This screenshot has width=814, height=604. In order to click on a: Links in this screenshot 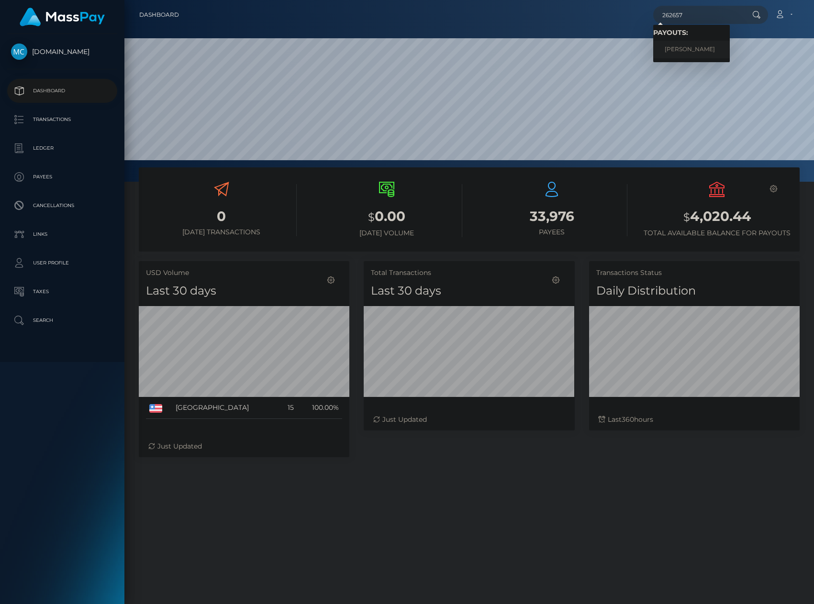, I will do `click(62, 234)`.